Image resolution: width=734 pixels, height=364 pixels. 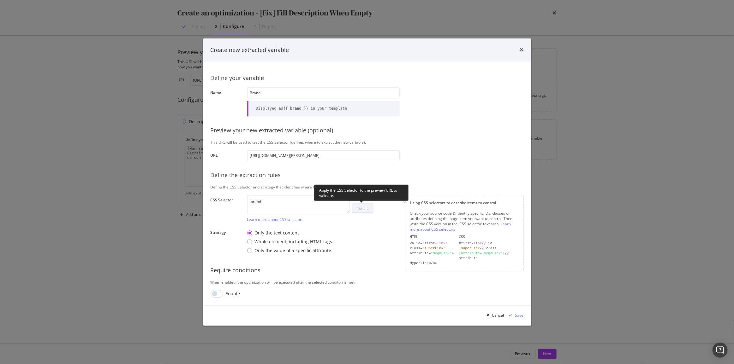 I want to click on div: This URL will be used to test the CSS Selector (defines where to extract the new variable)., so click(x=367, y=142).